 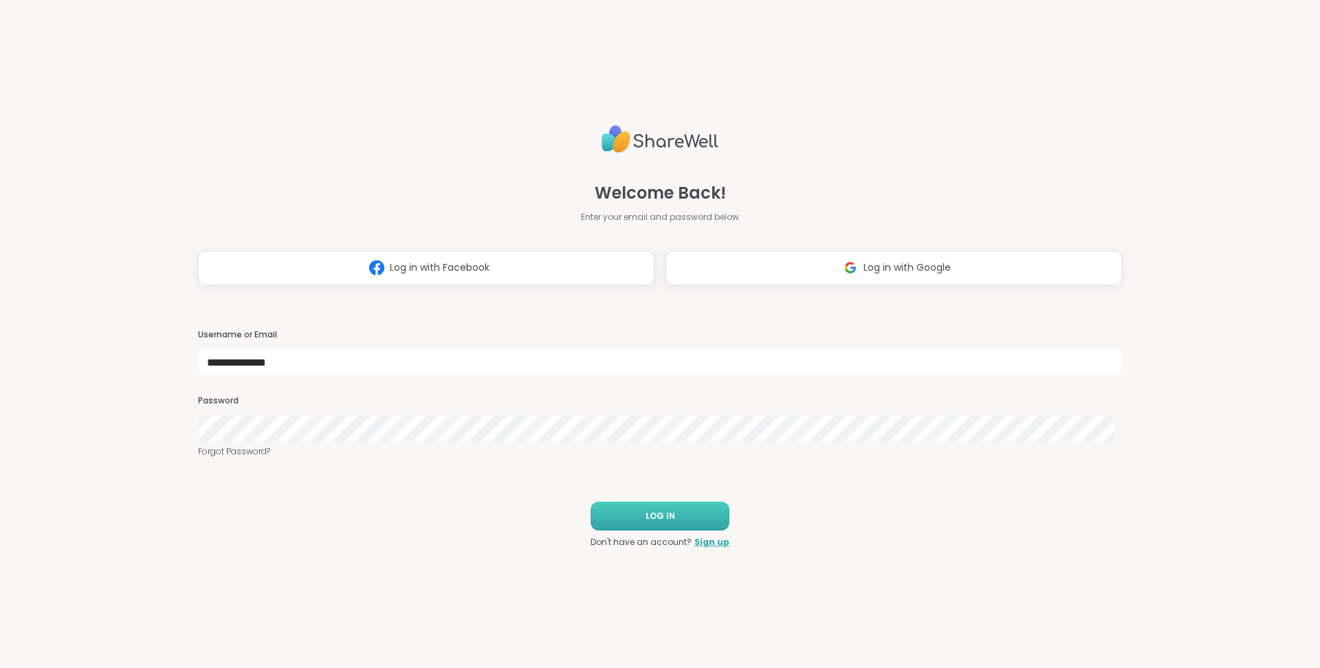 I want to click on span: Welcome Back!, so click(x=660, y=193).